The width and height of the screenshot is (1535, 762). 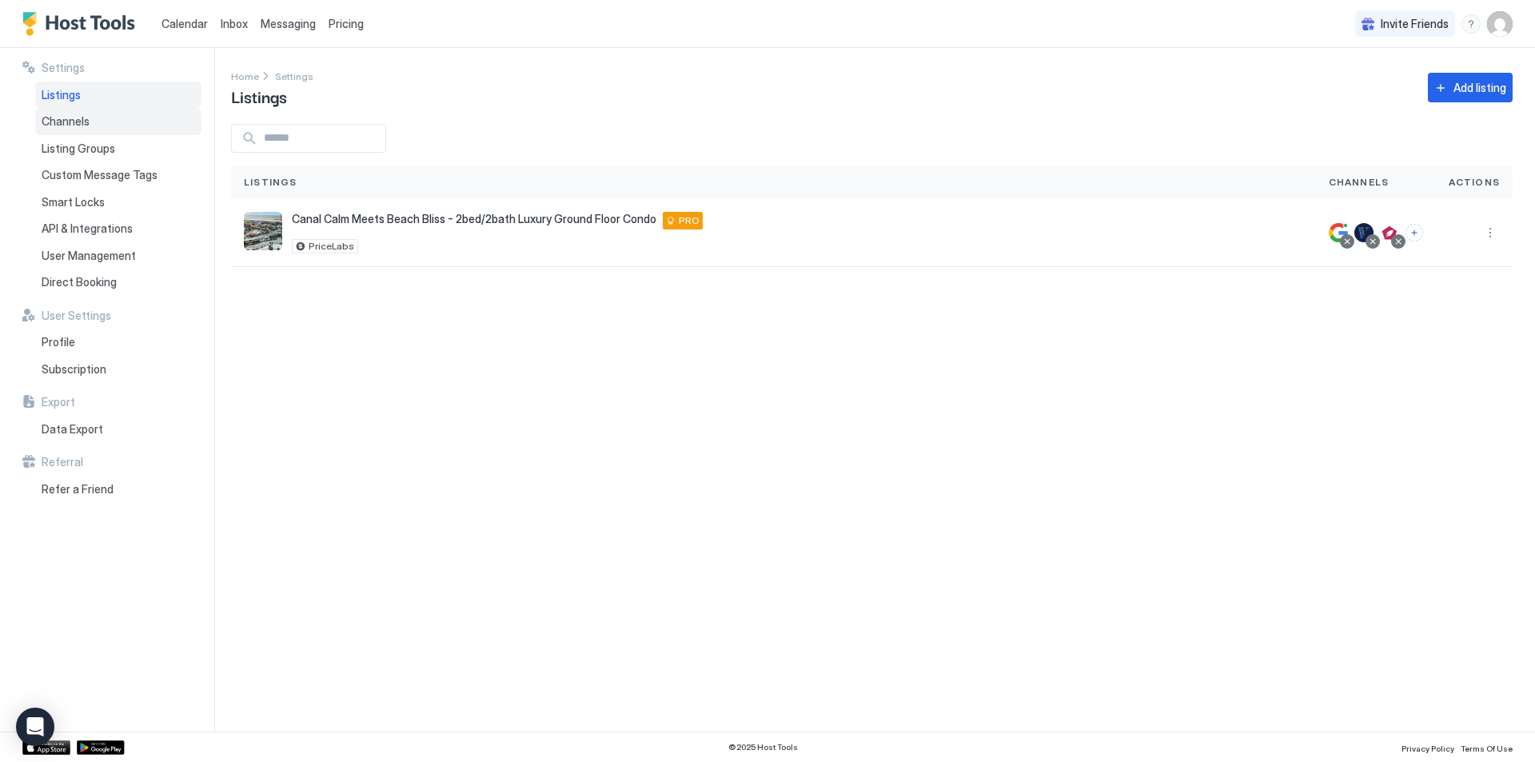 I want to click on span: Subscription, so click(x=74, y=369).